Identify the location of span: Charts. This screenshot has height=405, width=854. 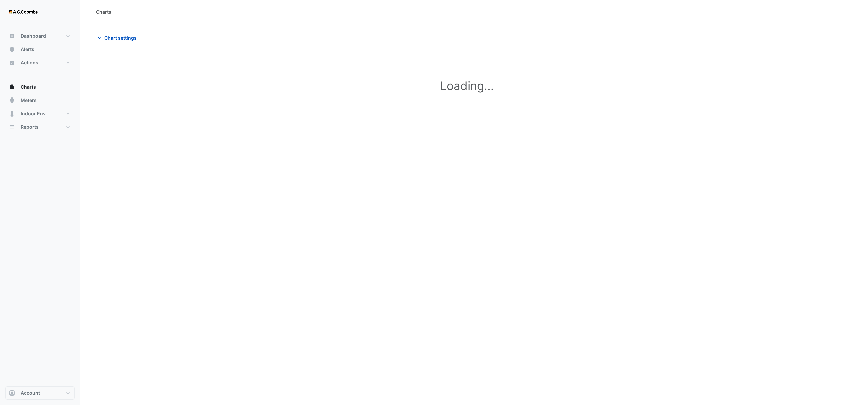
(28, 87).